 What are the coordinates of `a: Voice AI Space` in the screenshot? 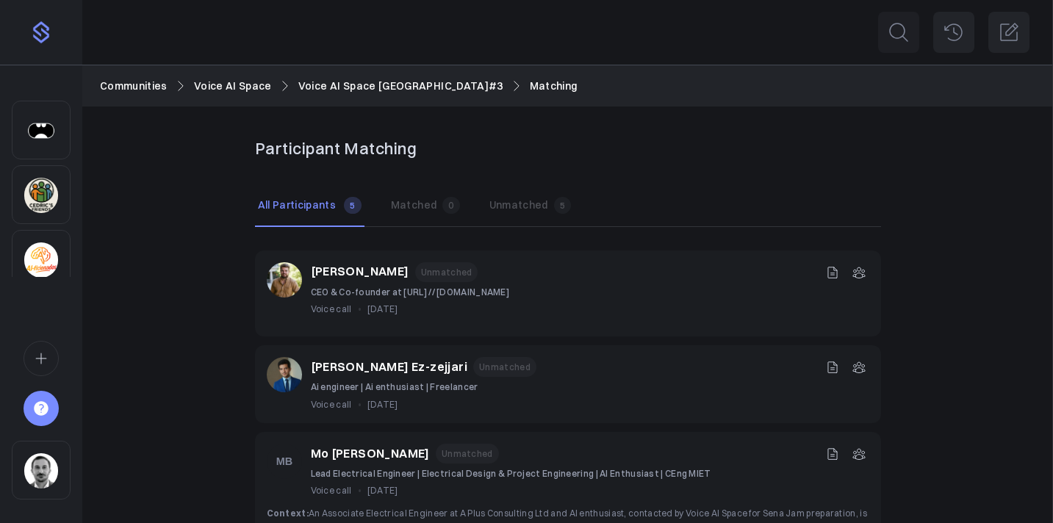 It's located at (233, 86).